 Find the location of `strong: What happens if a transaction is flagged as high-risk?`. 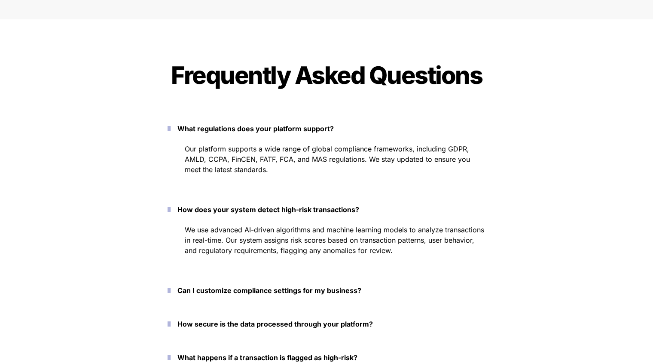

strong: What happens if a transaction is flagged as high-risk? is located at coordinates (267, 357).